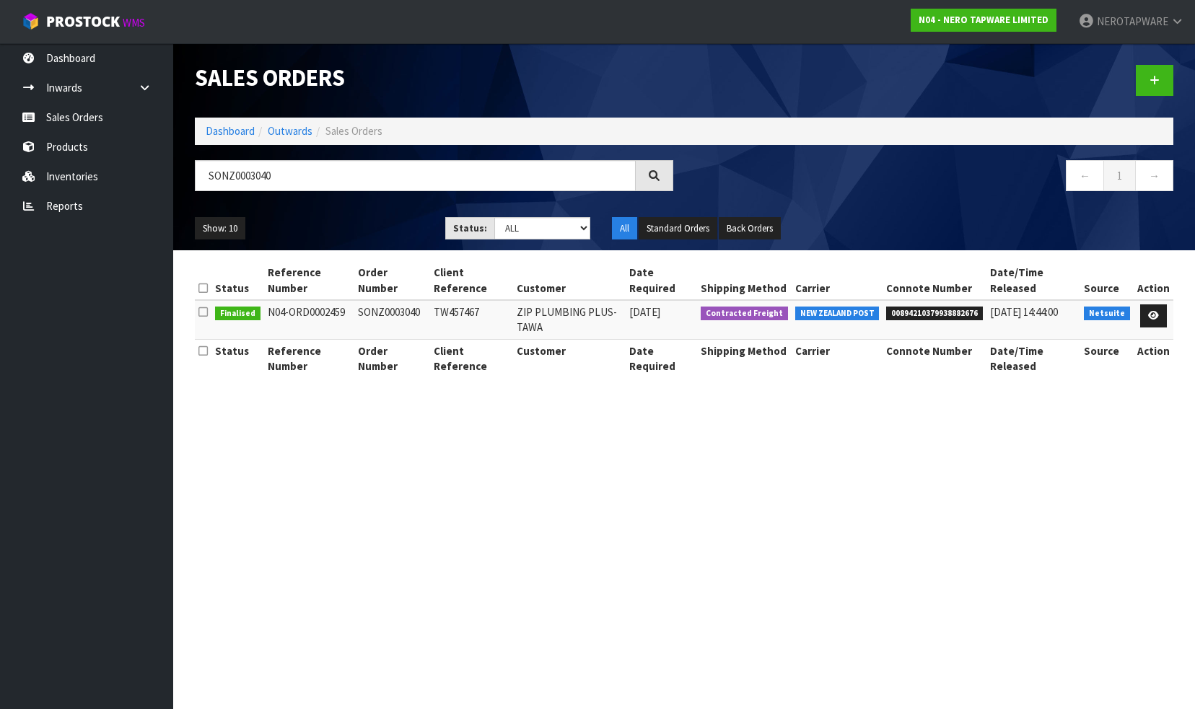 The height and width of the screenshot is (709, 1195). What do you see at coordinates (134, 22) in the screenshot?
I see `small: WMS` at bounding box center [134, 22].